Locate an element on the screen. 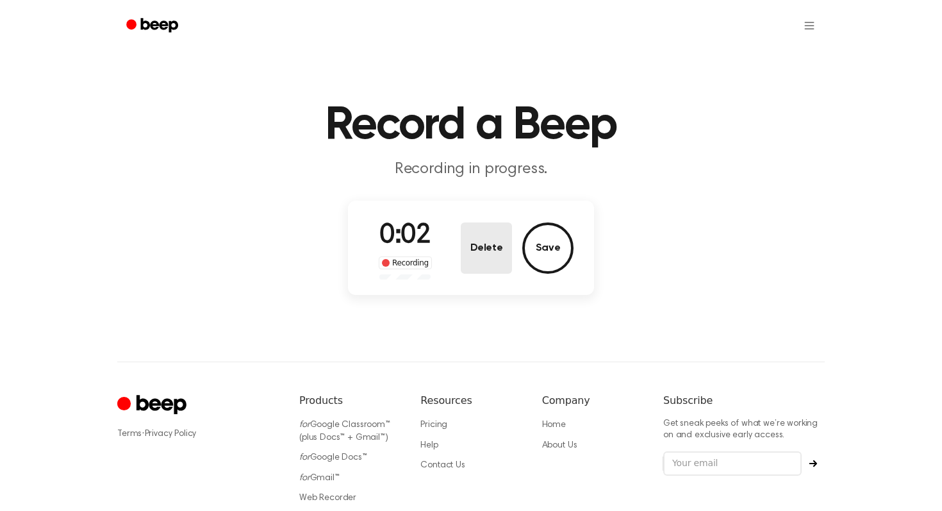 The height and width of the screenshot is (511, 942). a: Beep is located at coordinates (153, 26).